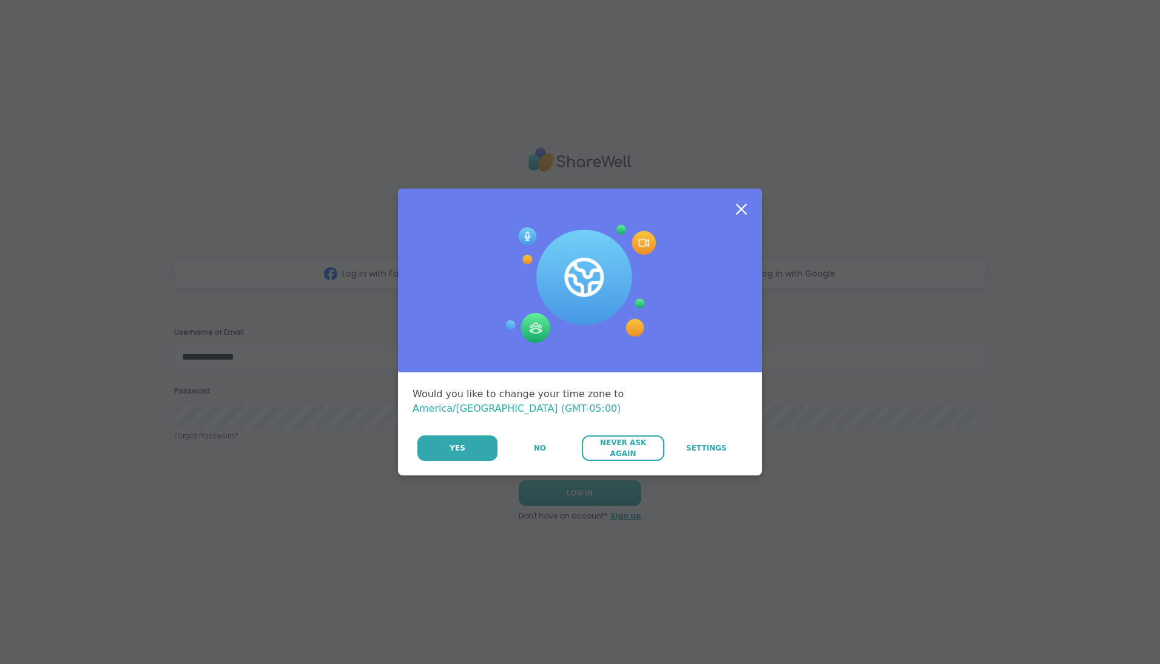  I want to click on button: Never Ask Again, so click(622, 448).